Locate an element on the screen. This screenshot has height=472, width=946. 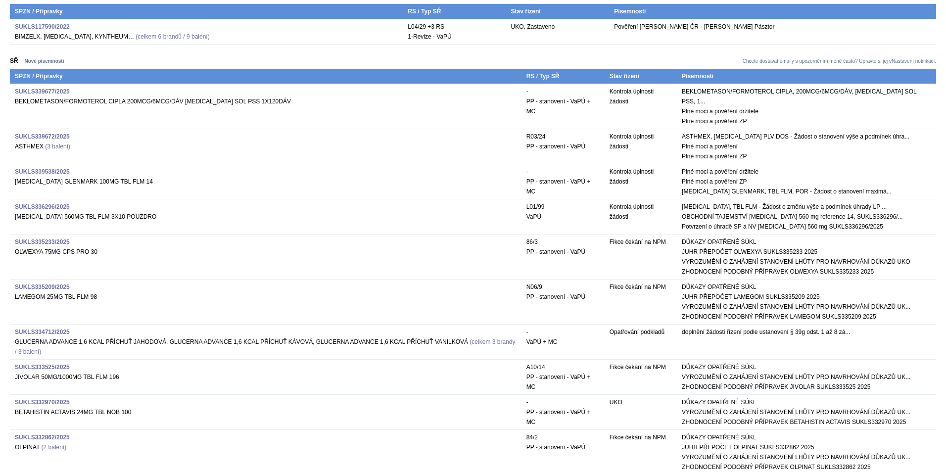
span: antidepresiva, selektivní inhibitory reuptake monoaminů působící na dva transmiterové systémy (SN... is located at coordinates (532, 242).